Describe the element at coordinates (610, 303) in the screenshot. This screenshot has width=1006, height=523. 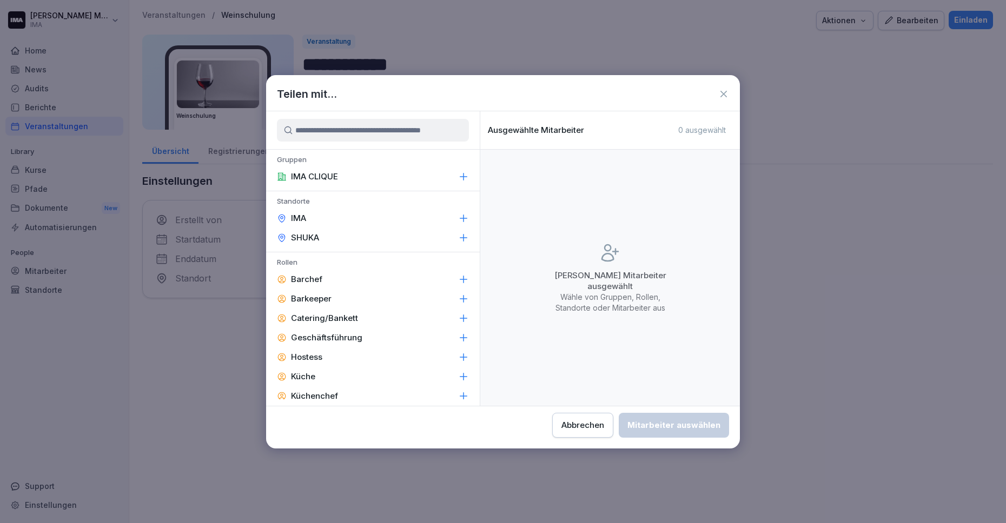
I see `p: Wähle von Gruppen, Rollen, Standorte oder Mitarbeiter aus` at that location.